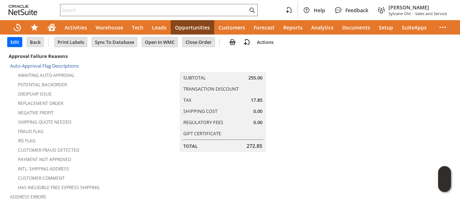 This screenshot has height=201, width=460. I want to click on input: Edit, so click(15, 42).